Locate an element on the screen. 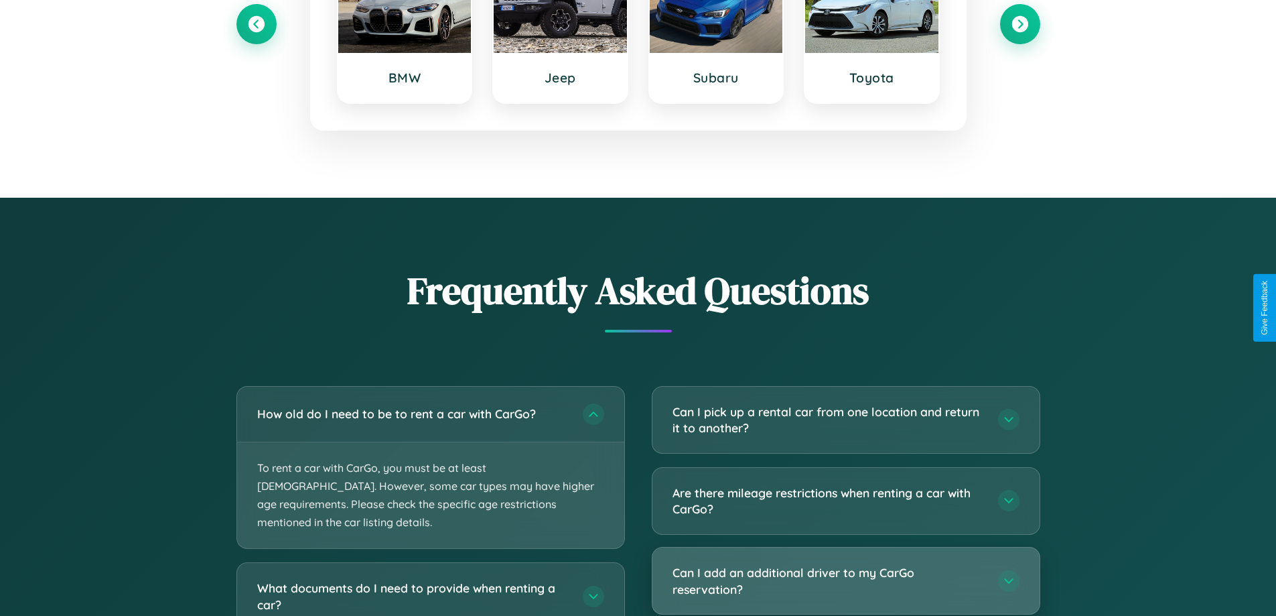 The width and height of the screenshot is (1276, 616). h3: Jeep is located at coordinates (560, 78).